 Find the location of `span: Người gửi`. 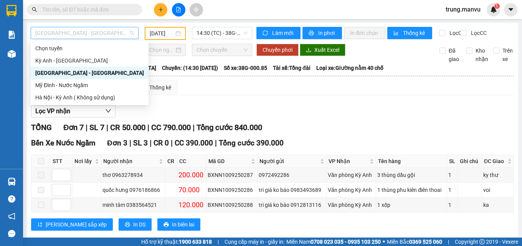

span: Người gửi is located at coordinates (289, 161).